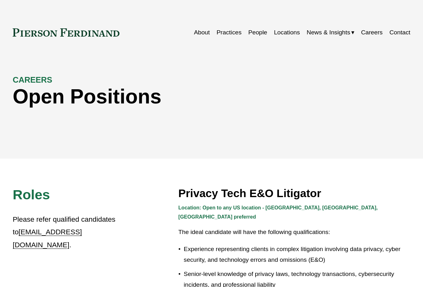 Image resolution: width=423 pixels, height=287 pixels. I want to click on a: folder dropdown, so click(330, 33).